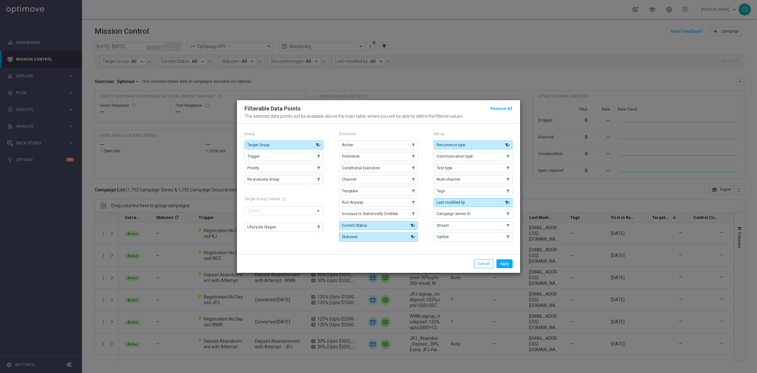  Describe the element at coordinates (253, 156) in the screenshot. I see `span: Trigger` at that location.